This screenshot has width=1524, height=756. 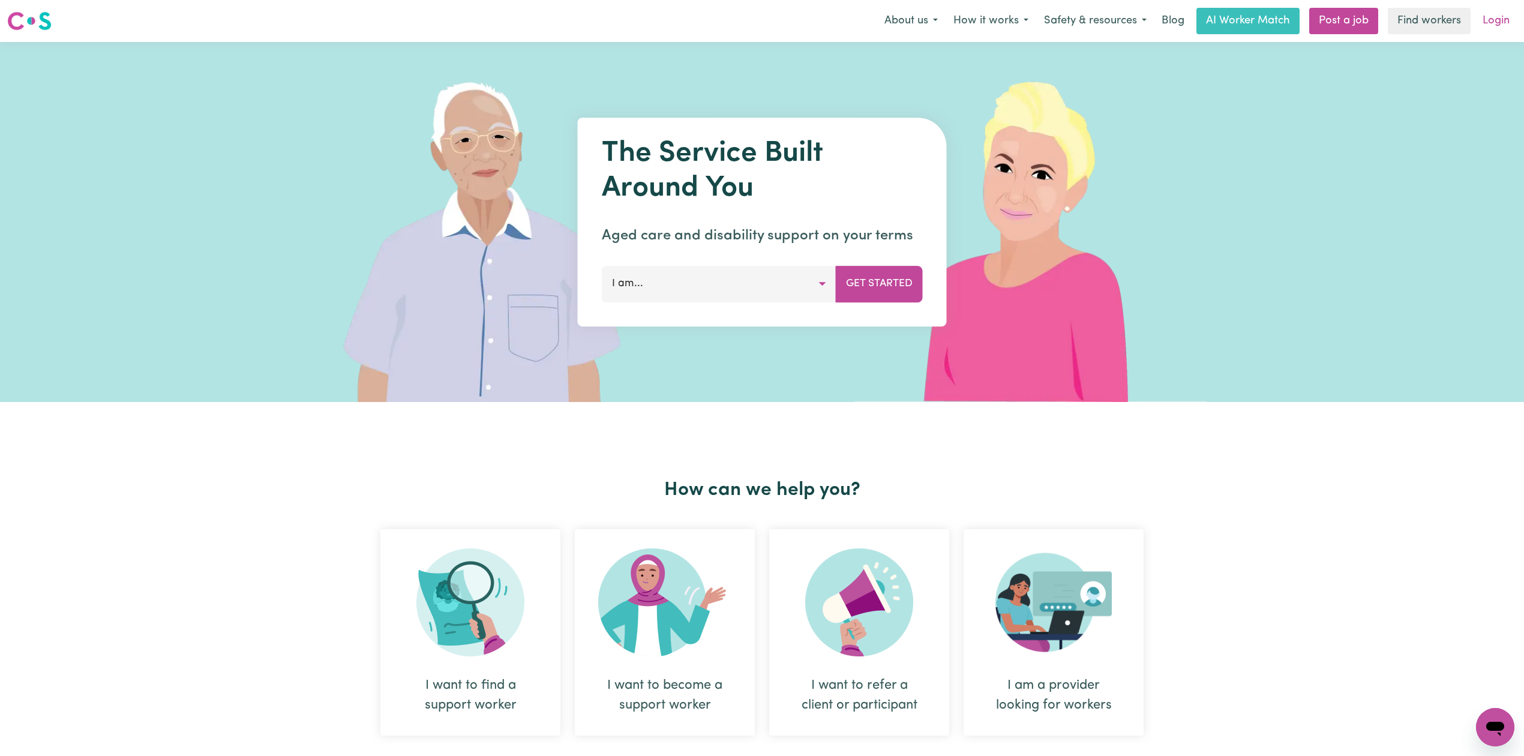 I want to click on img: Careseekers logo, so click(x=29, y=21).